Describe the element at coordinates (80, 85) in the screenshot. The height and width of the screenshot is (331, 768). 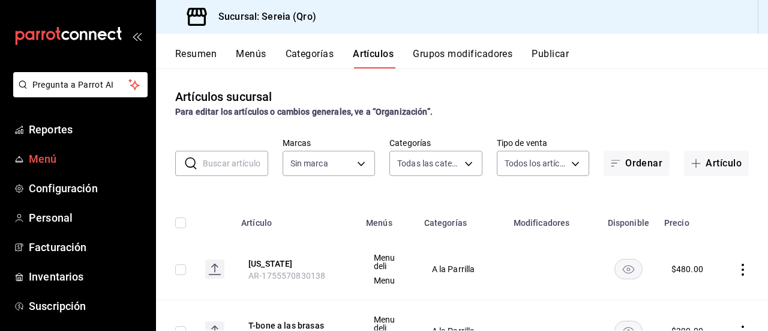
I see `span: Pregunta a Parrot AI` at that location.